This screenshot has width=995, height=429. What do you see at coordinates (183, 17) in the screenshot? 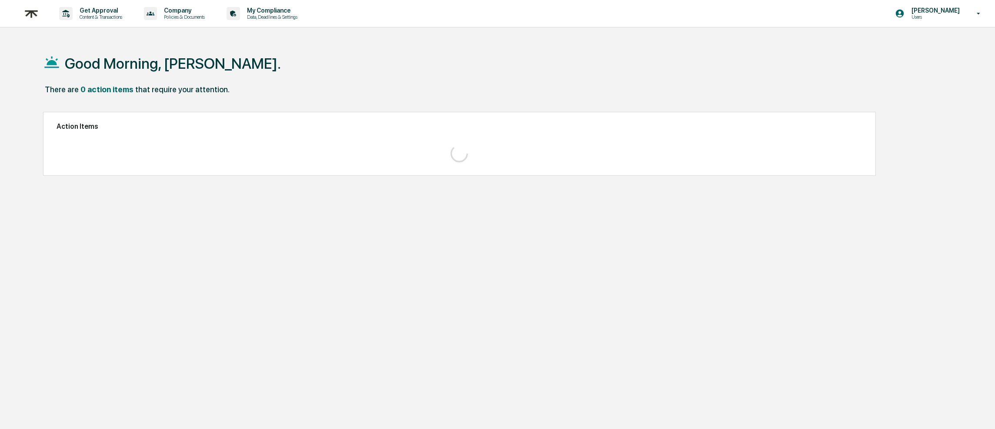
I see `p: Policies & Documents` at bounding box center [183, 17].